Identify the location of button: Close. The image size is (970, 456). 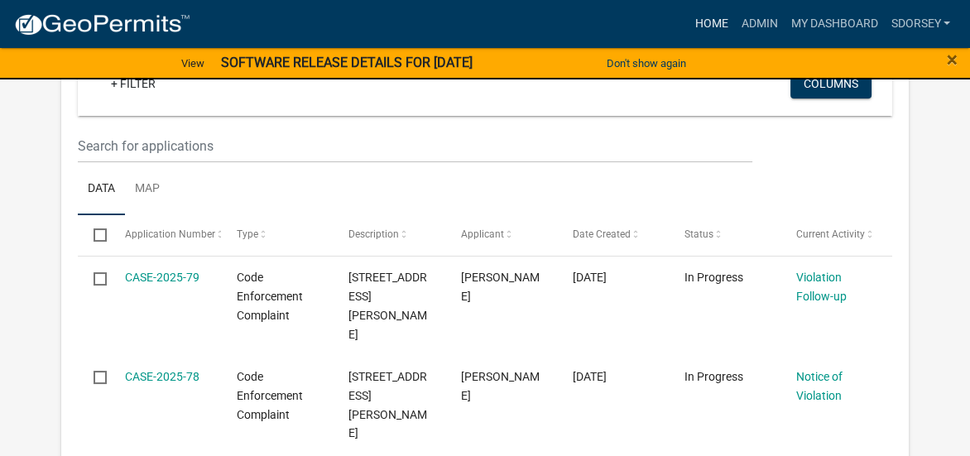
(951, 60).